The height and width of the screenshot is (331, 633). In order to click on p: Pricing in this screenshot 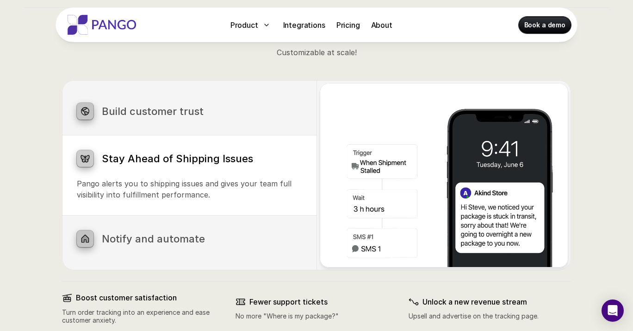, I will do `click(348, 25)`.